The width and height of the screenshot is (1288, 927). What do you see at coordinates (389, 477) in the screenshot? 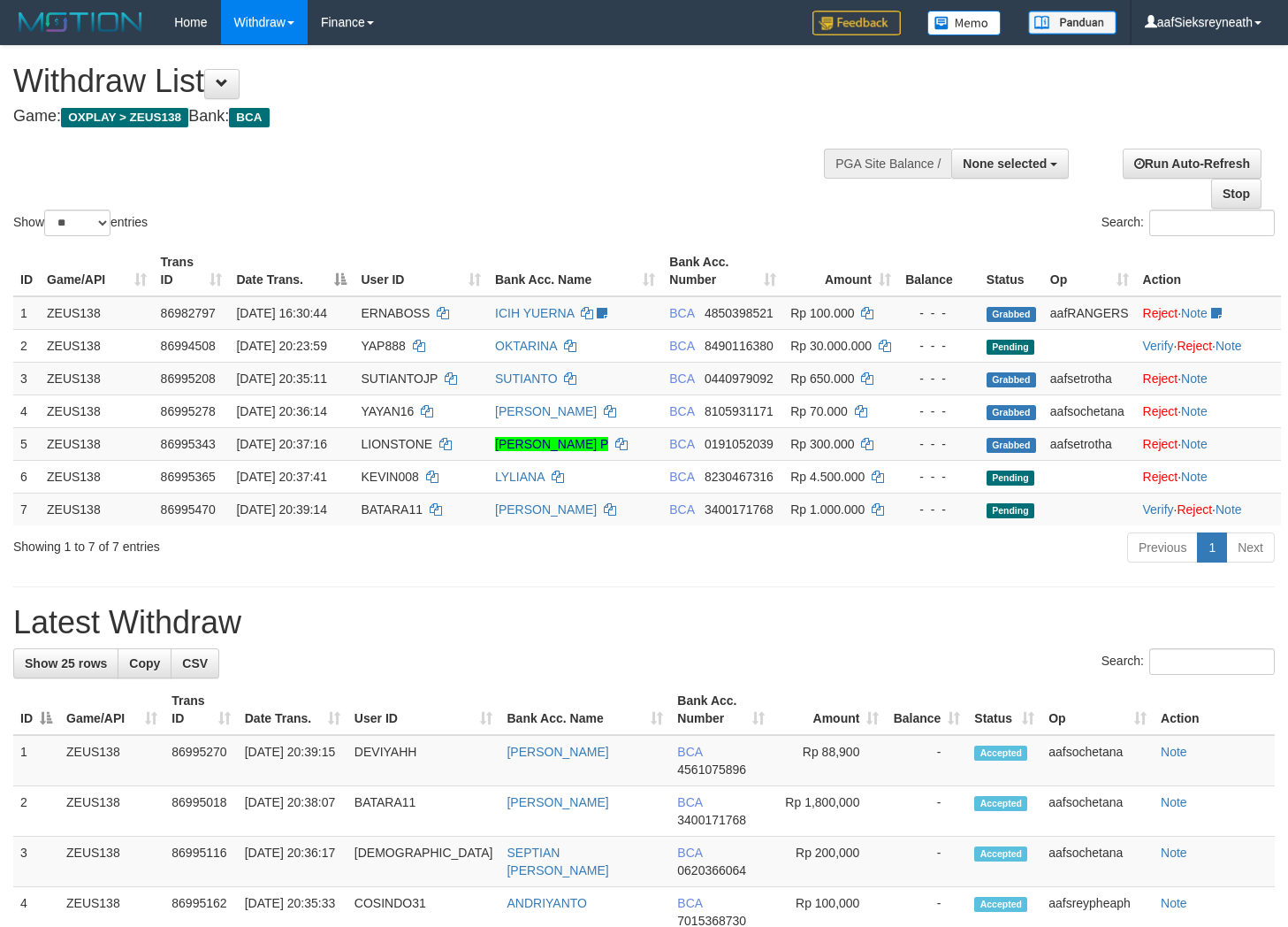
I see `span: KEVIN008` at bounding box center [389, 477].